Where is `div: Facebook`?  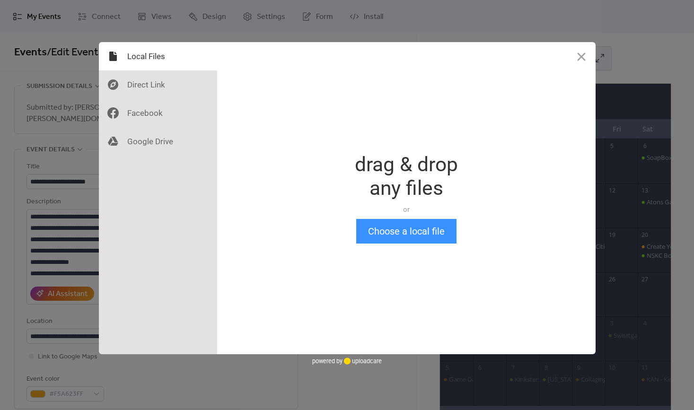
div: Facebook is located at coordinates (158, 113).